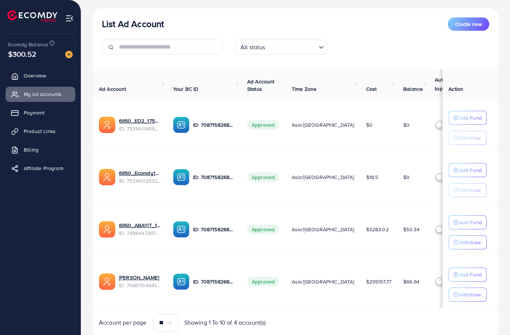 This screenshot has width=510, height=335. Describe the element at coordinates (377, 229) in the screenshot. I see `span: $3283.02` at that location.